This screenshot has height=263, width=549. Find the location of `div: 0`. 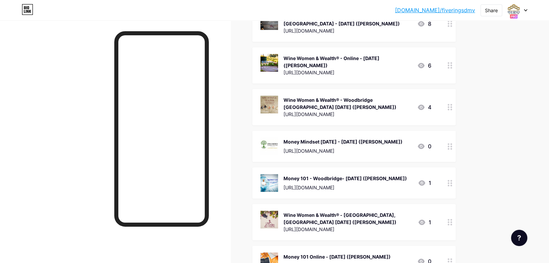

div: 0 is located at coordinates (425, 146).